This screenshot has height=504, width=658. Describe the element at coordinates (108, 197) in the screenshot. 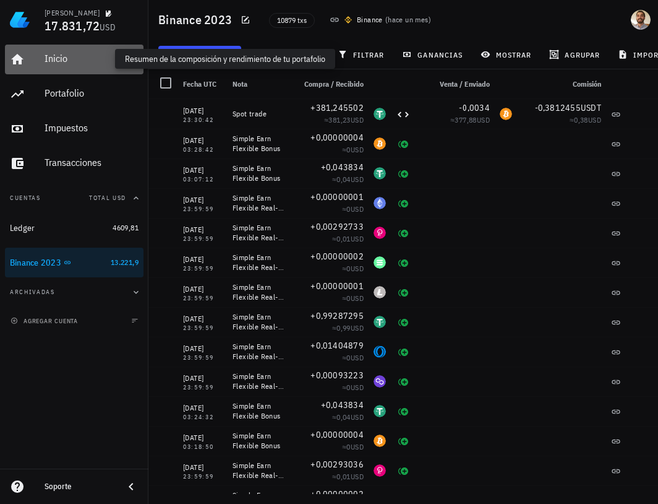

I see `span: Total USD` at that location.